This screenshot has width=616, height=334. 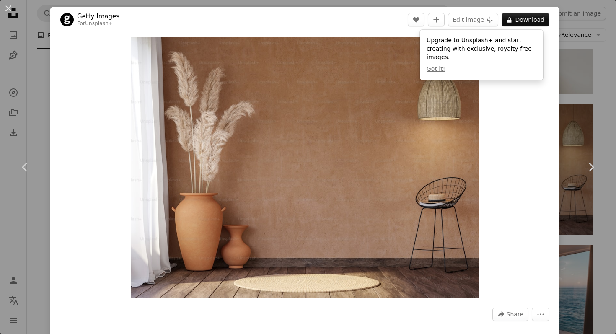 What do you see at coordinates (436, 20) in the screenshot?
I see `button: Add to Collection` at bounding box center [436, 20].